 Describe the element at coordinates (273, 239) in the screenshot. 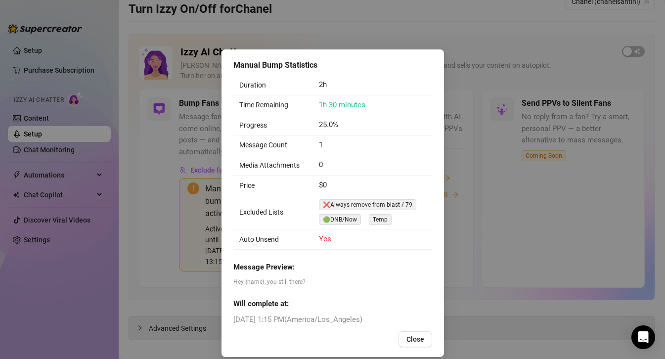

I see `td: Auto Unsend` at that location.